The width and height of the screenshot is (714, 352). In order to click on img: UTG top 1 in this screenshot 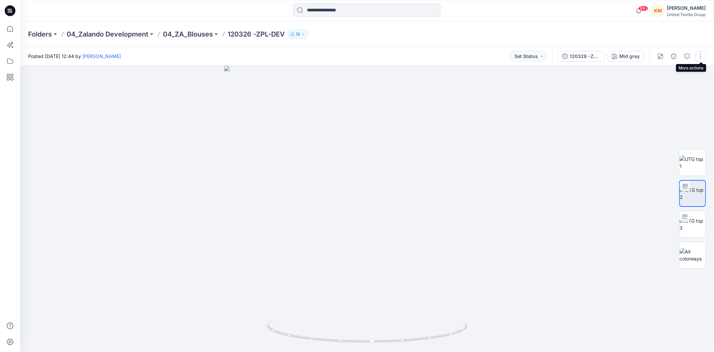, I will do `click(693, 162)`.